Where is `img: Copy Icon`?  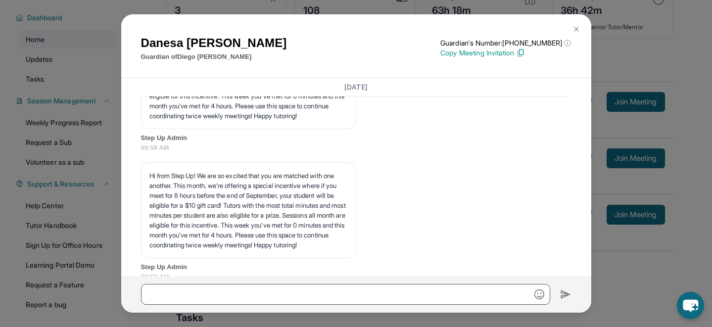 img: Copy Icon is located at coordinates (520, 53).